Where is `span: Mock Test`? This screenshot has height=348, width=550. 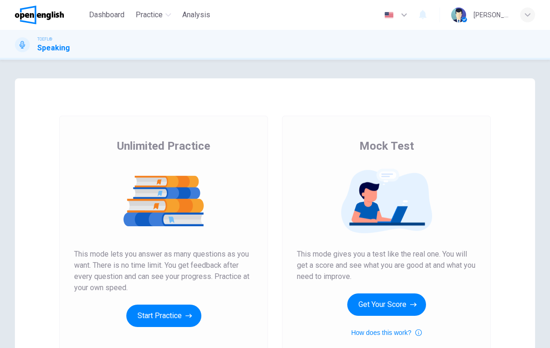
span: Mock Test is located at coordinates (387, 146).